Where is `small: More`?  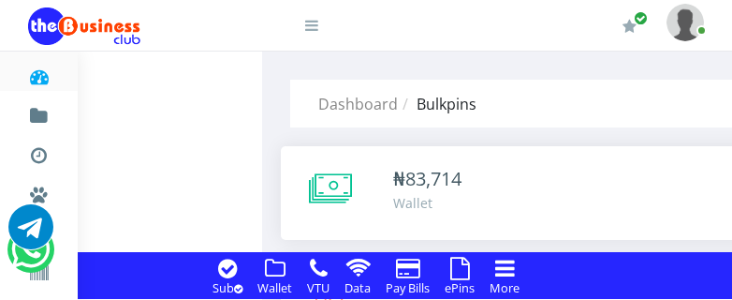
small: More is located at coordinates (505, 287).